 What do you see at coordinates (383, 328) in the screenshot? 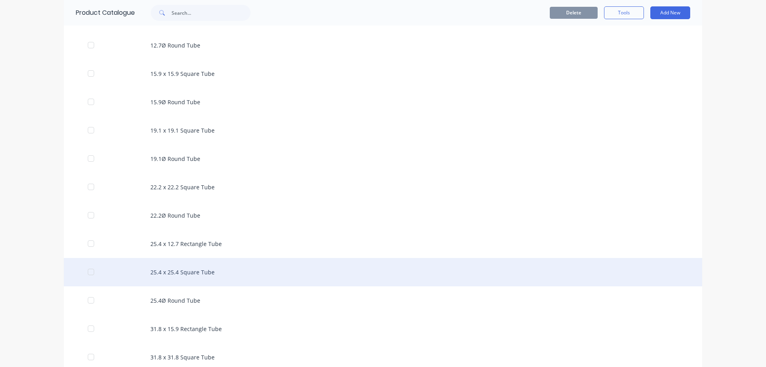
I see `div: 31.8 x 15.9 Rectangle Tube` at bounding box center [383, 328].